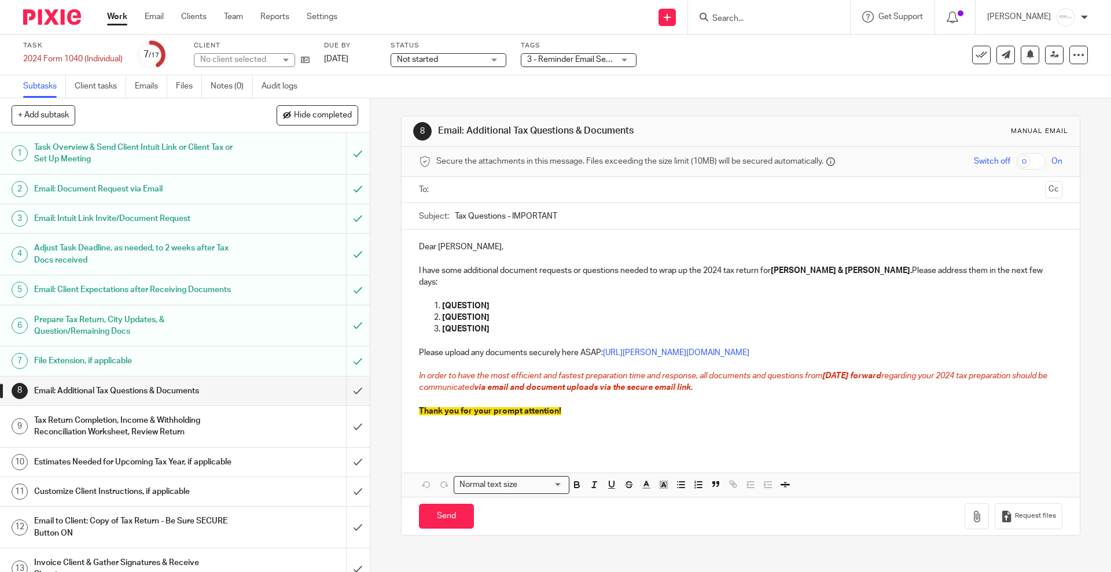 The height and width of the screenshot is (572, 1111). Describe the element at coordinates (233, 17) in the screenshot. I see `a: Team` at that location.